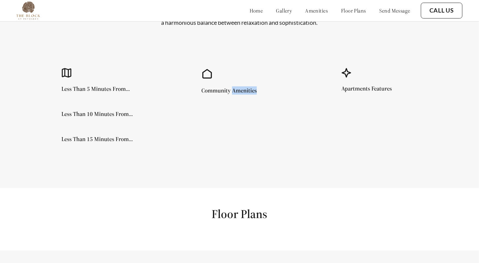 The height and width of the screenshot is (263, 479). I want to click on h1: Floor Plans, so click(240, 214).